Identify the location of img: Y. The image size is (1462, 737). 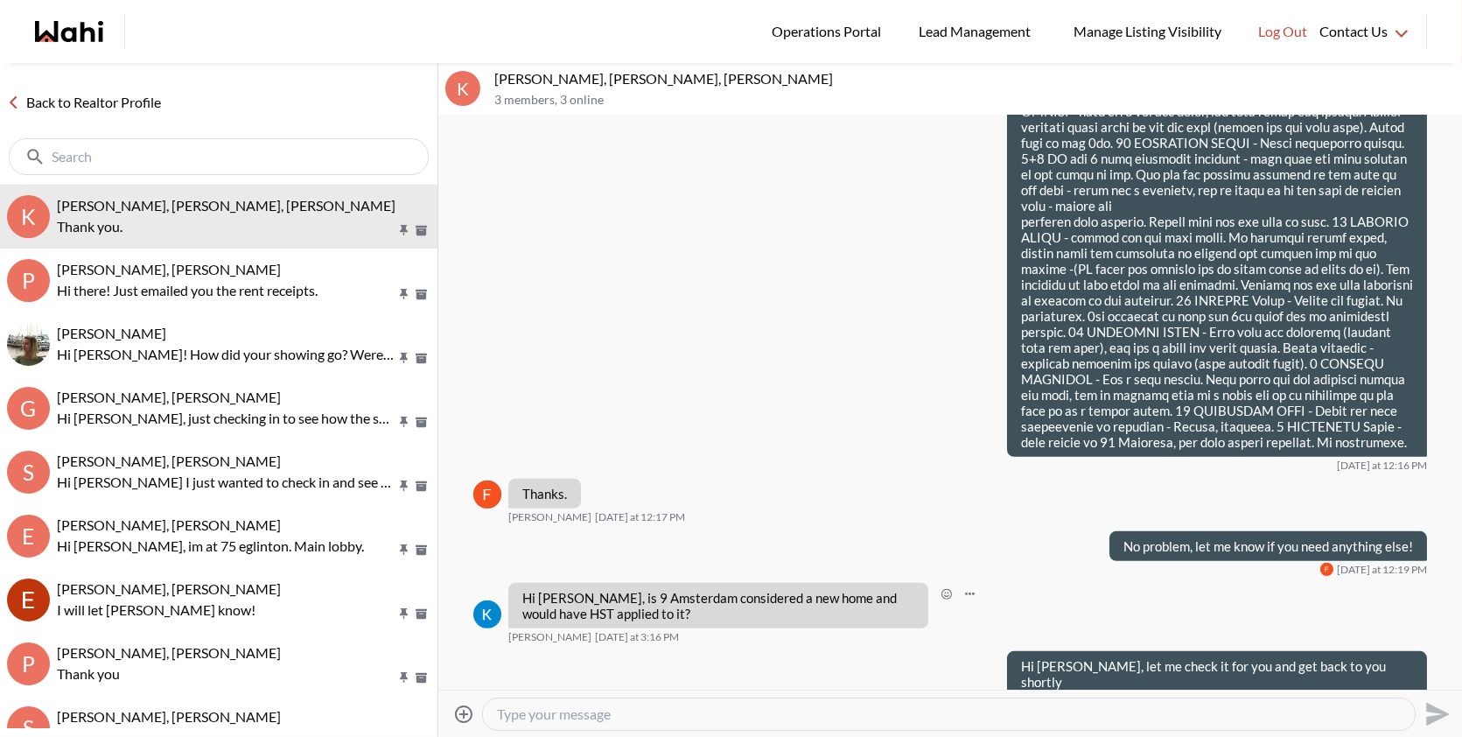
(28, 344).